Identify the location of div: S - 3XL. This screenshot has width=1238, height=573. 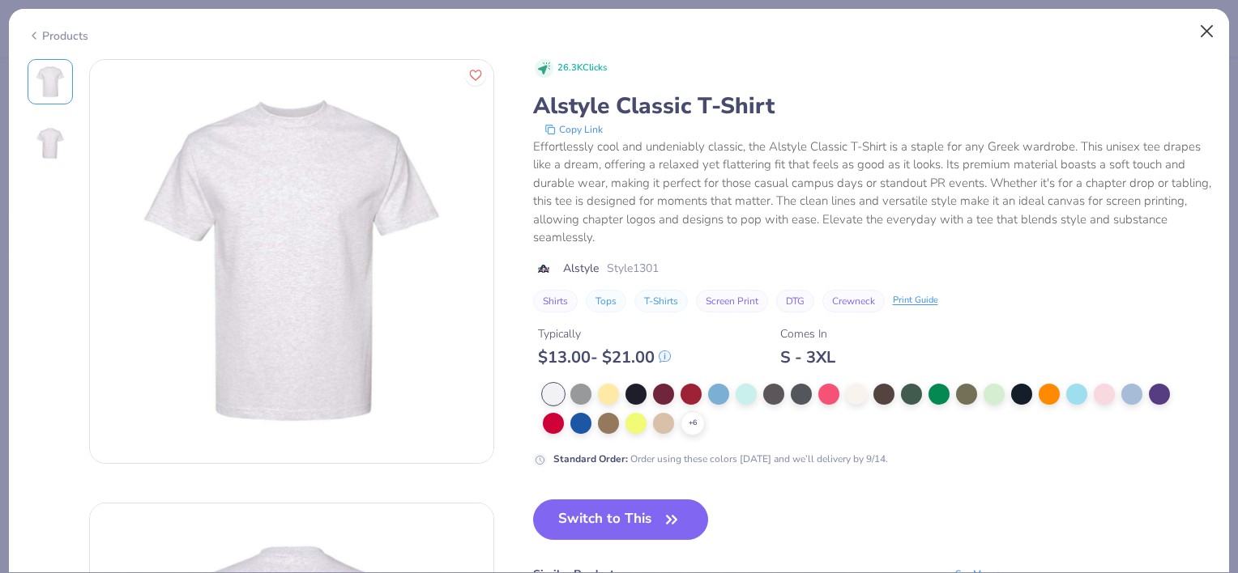
(808, 357).